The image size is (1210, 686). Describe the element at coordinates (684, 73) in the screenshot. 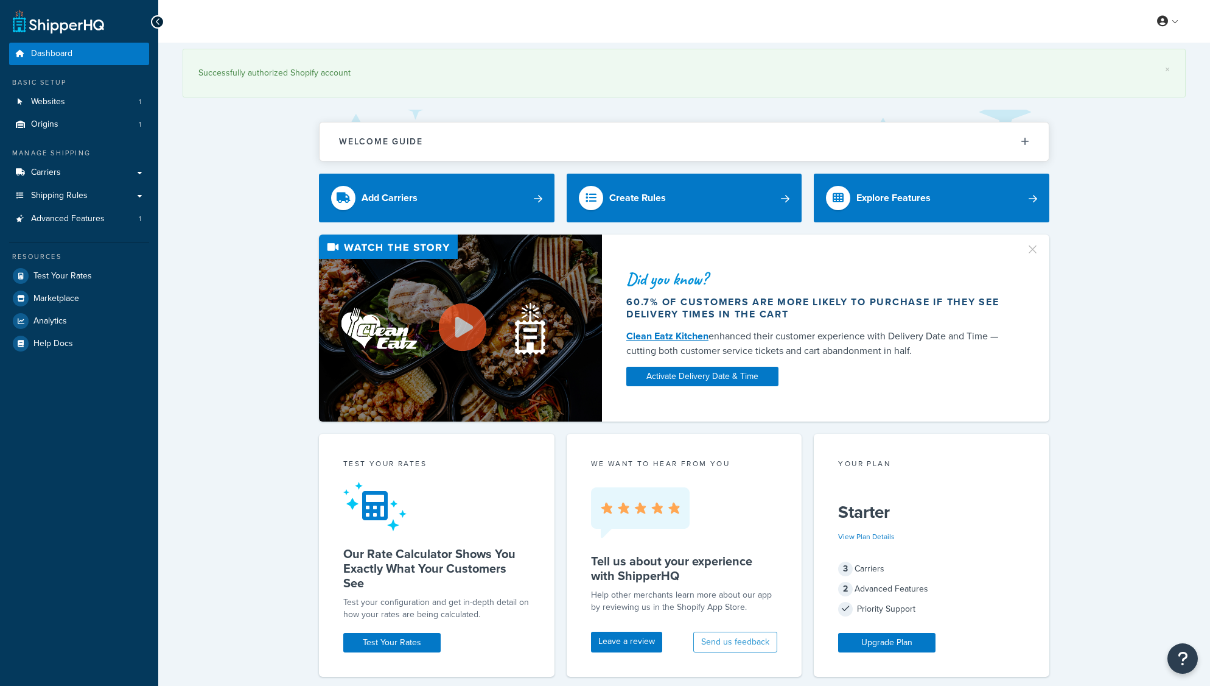

I see `div: Successfully authorized Shopify account` at that location.